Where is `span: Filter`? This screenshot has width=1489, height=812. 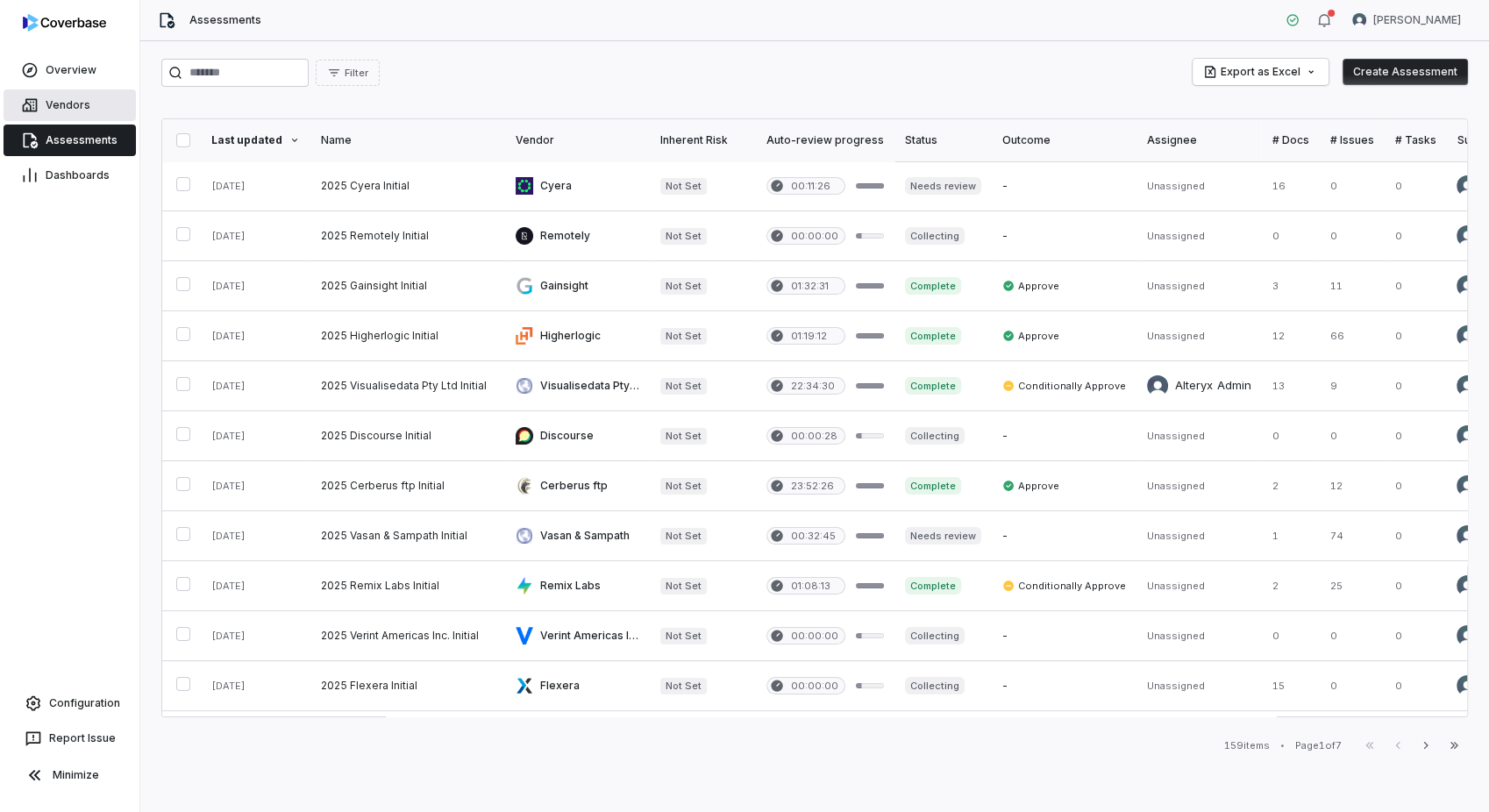
span: Filter is located at coordinates (356, 73).